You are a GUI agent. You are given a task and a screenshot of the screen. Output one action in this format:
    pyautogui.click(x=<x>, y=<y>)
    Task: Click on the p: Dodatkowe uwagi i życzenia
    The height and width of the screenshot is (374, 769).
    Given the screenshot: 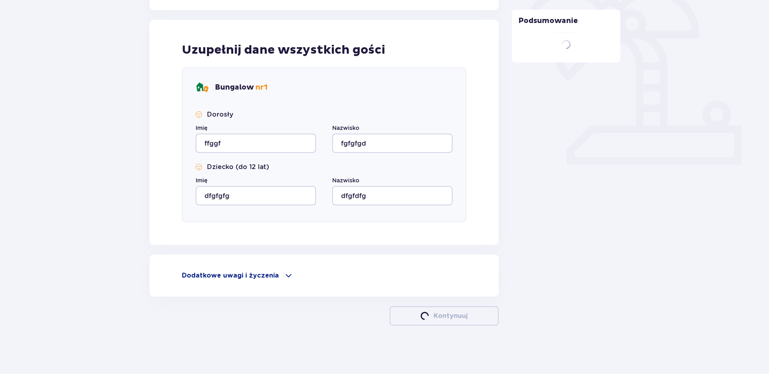 What is the action you would take?
    pyautogui.click(x=230, y=276)
    